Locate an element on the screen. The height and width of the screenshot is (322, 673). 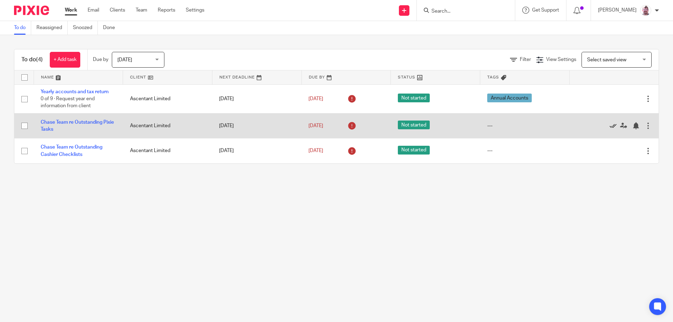
a: Yearly accounts and tax return is located at coordinates (75, 92).